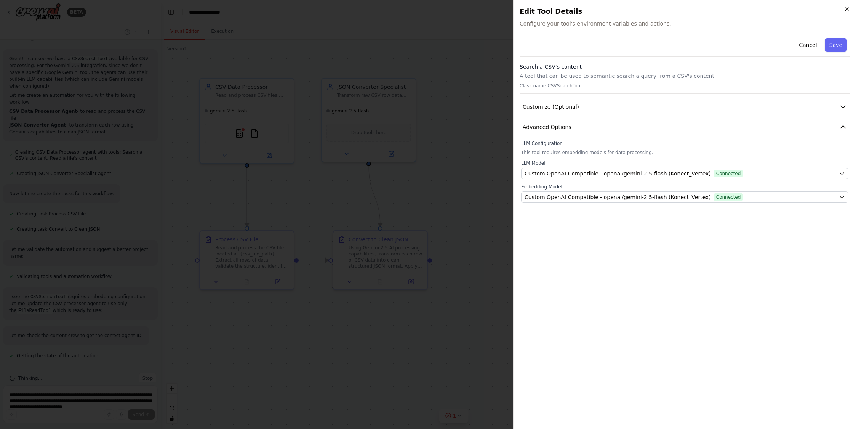 This screenshot has width=856, height=429. What do you see at coordinates (685, 127) in the screenshot?
I see `button: Advanced Options` at bounding box center [685, 127].